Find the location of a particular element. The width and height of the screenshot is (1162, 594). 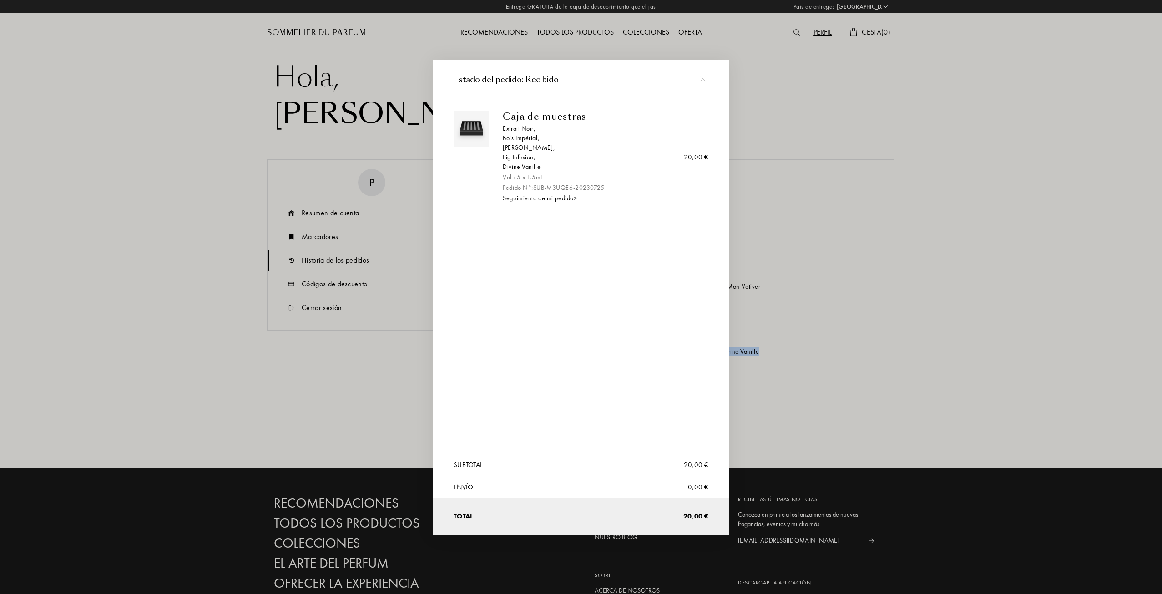

div: Subtotal is located at coordinates (468, 464).